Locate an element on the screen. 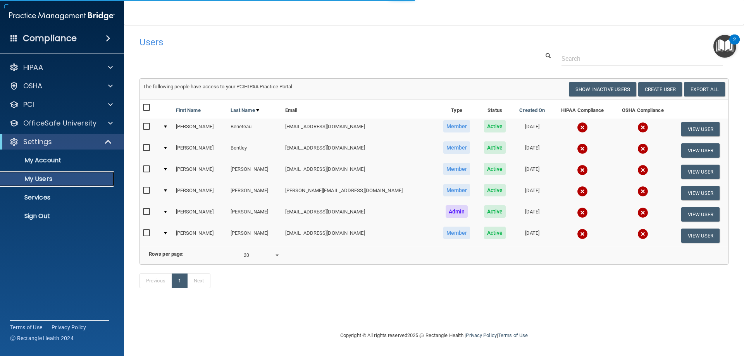 The width and height of the screenshot is (744, 356). span: Admin is located at coordinates (457, 212).